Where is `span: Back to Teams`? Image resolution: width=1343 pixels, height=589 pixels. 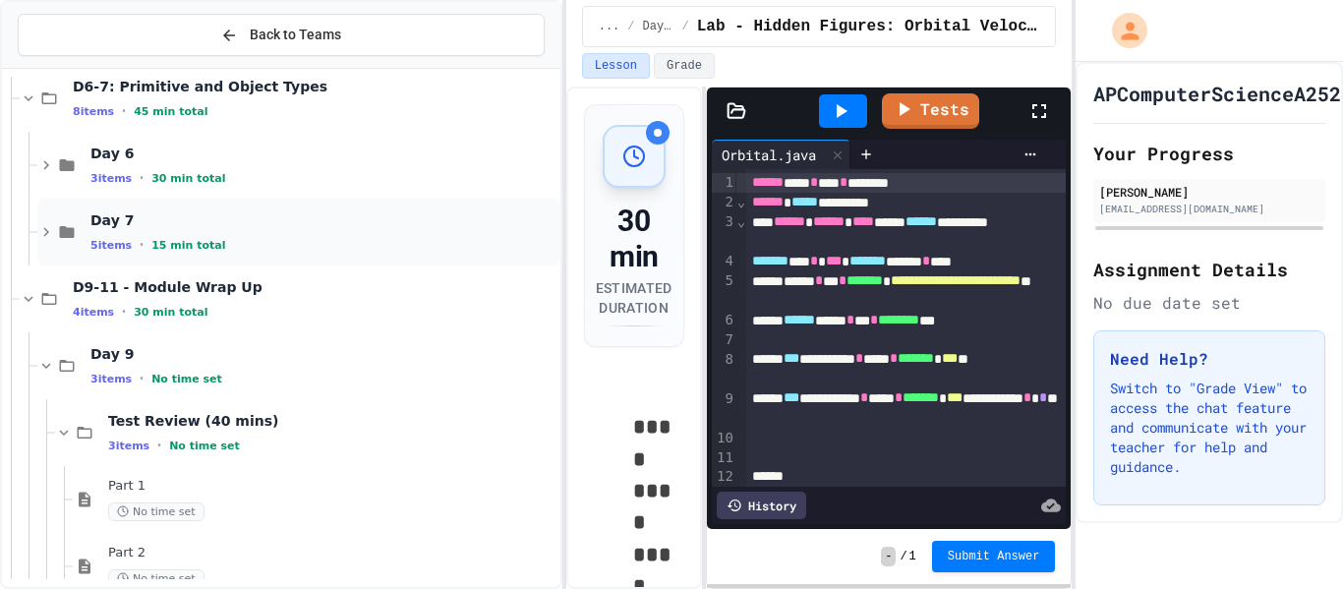
span: Back to Teams is located at coordinates (295, 34).